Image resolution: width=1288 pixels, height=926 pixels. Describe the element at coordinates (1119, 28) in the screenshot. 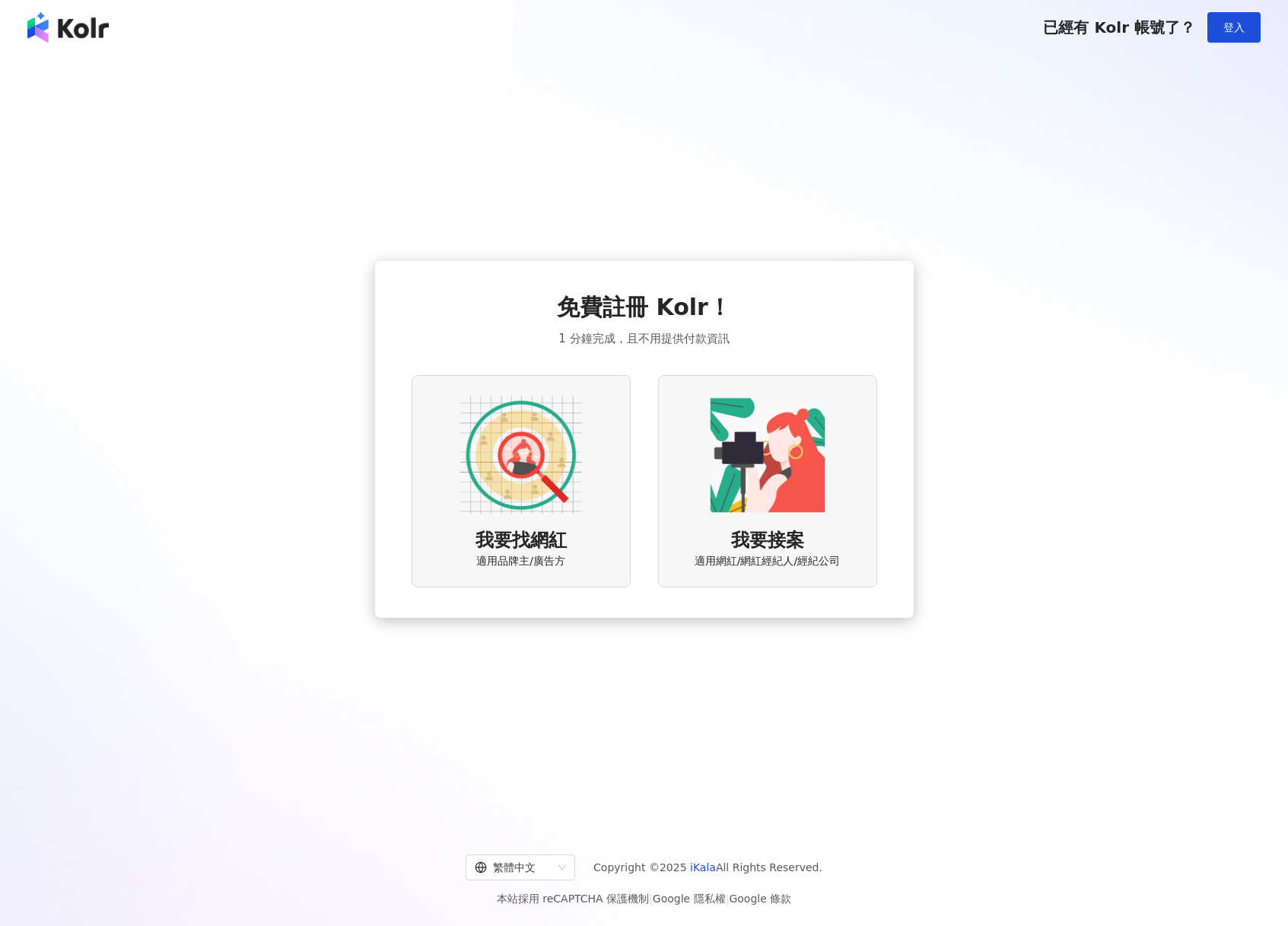

I see `span: 已經有 Kolr 帳號了？` at that location.